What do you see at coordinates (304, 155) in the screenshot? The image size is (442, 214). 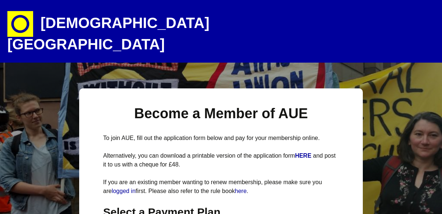 I see `a: HERE` at bounding box center [304, 155].